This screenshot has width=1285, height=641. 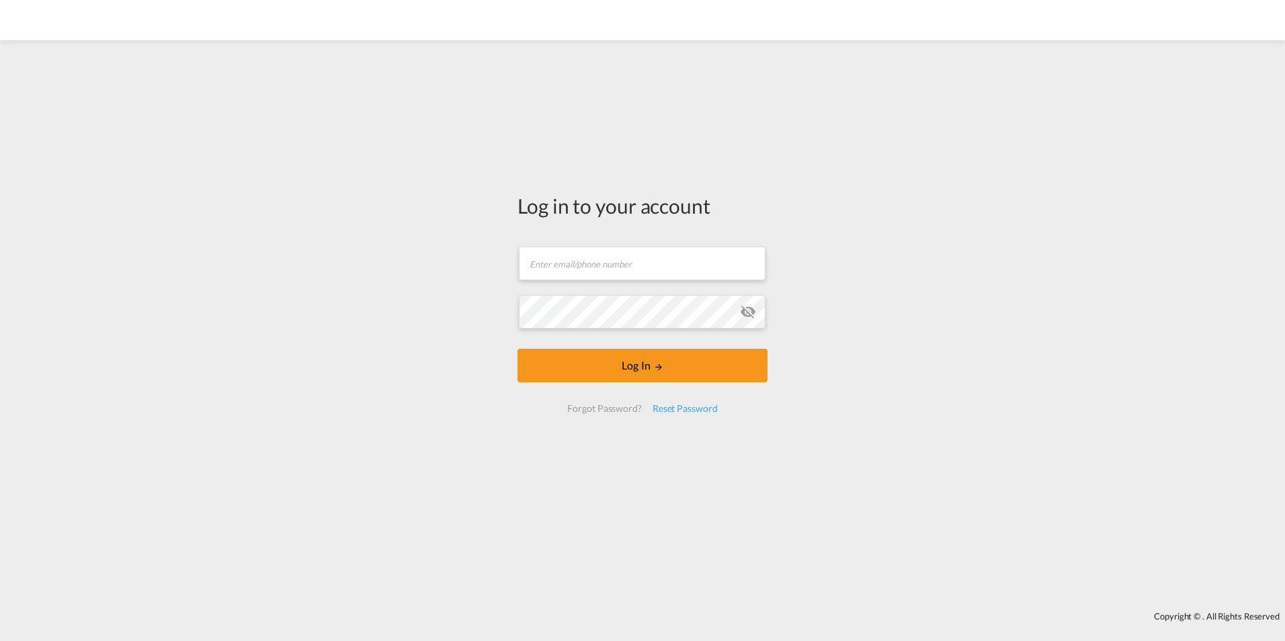 What do you see at coordinates (604, 409) in the screenshot?
I see `div: Forgot Password?` at bounding box center [604, 409].